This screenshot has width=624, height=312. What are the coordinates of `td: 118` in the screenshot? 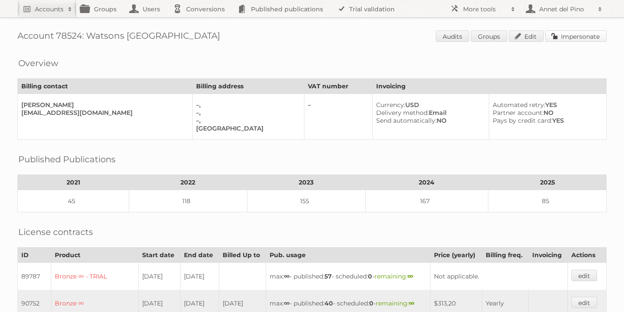 It's located at (188, 201).